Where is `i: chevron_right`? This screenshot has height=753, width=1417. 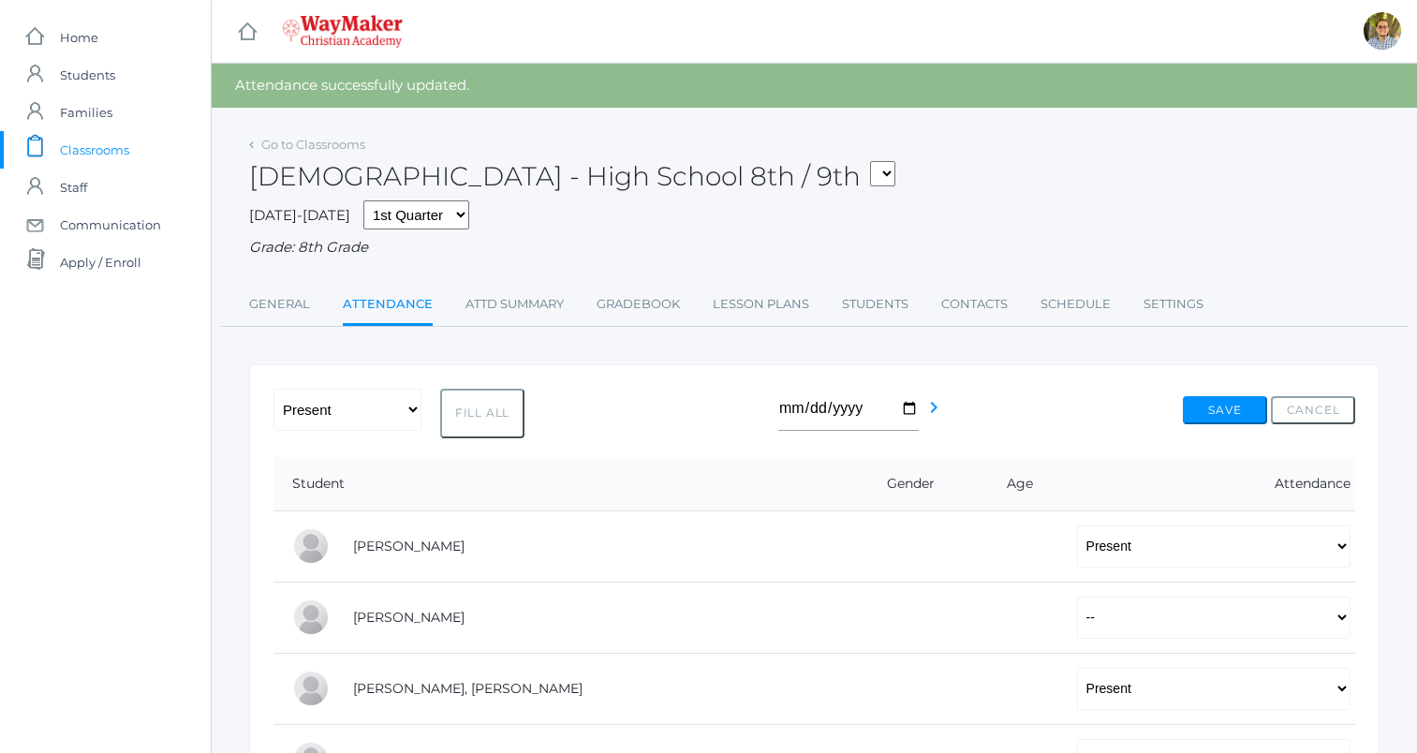
i: chevron_right is located at coordinates (933, 407).